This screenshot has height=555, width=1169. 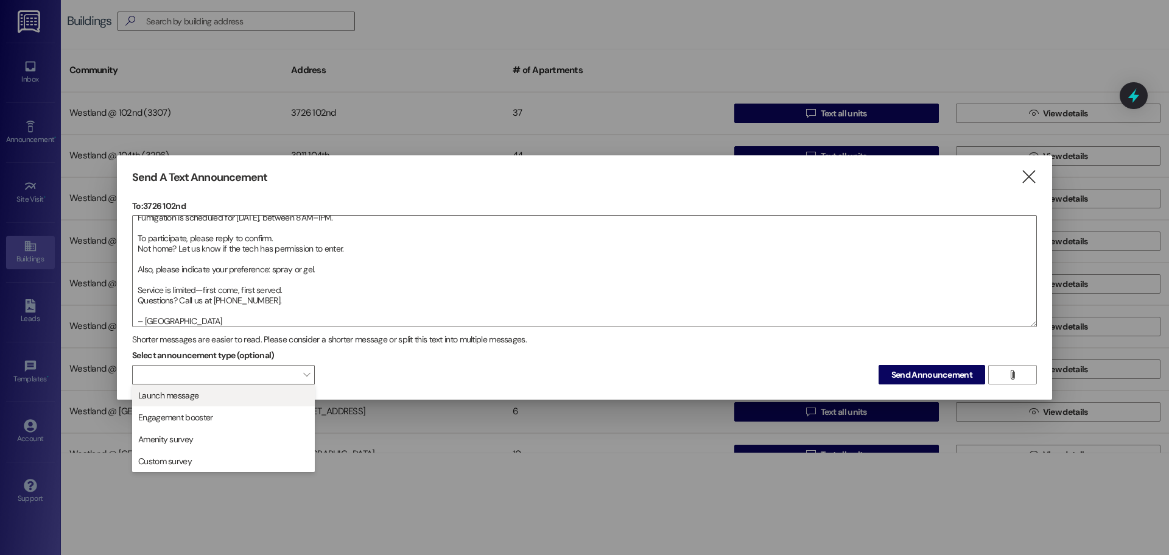 What do you see at coordinates (175, 417) in the screenshot?
I see `span: Engagement booster` at bounding box center [175, 417].